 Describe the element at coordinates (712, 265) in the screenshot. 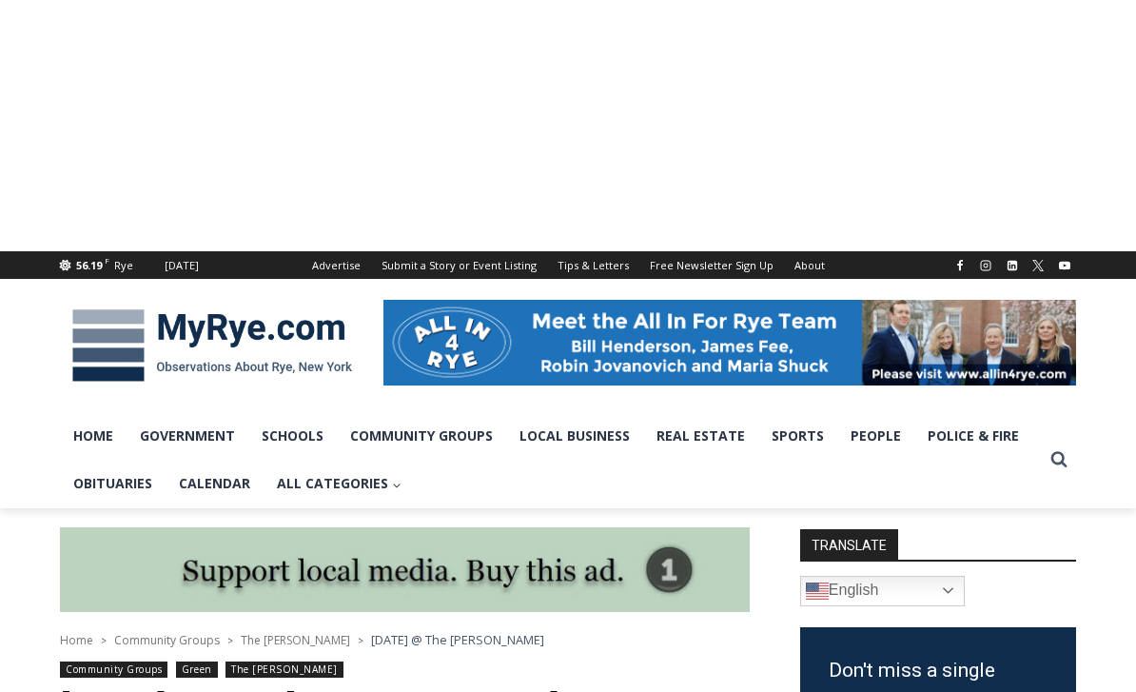

I see `a: Free Newsletter Sign Up` at that location.